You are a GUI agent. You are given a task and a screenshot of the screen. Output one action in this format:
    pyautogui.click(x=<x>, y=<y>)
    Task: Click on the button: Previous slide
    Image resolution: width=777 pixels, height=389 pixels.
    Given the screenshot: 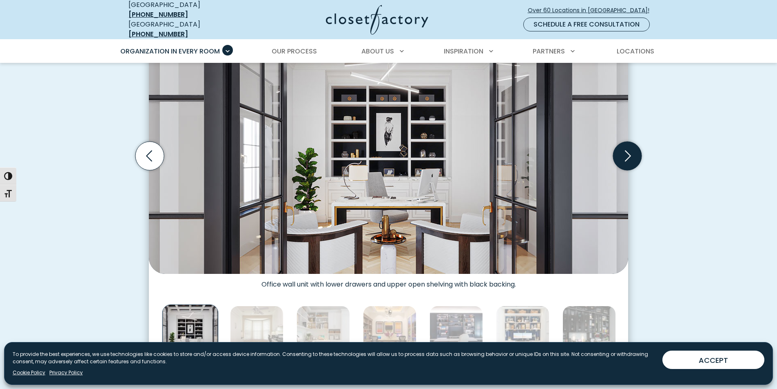 What is the action you would take?
    pyautogui.click(x=150, y=156)
    